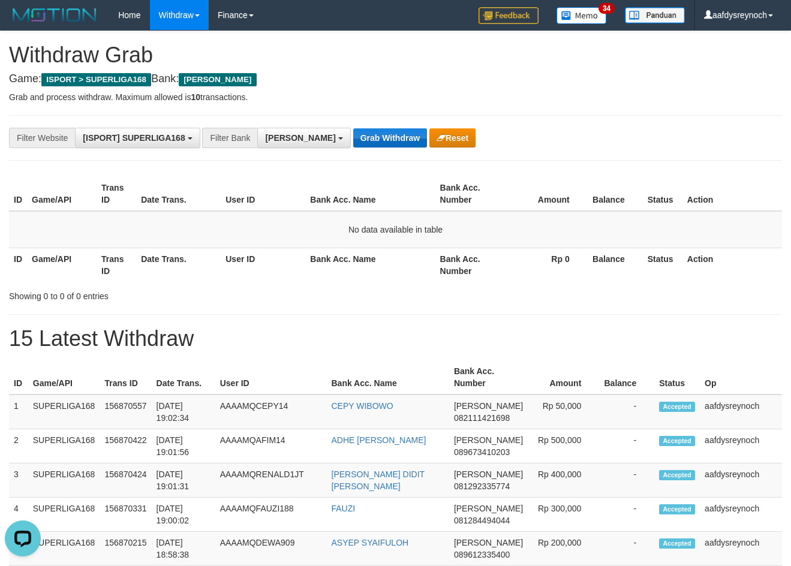  What do you see at coordinates (655, 15) in the screenshot?
I see `img: panduan.png` at bounding box center [655, 15].